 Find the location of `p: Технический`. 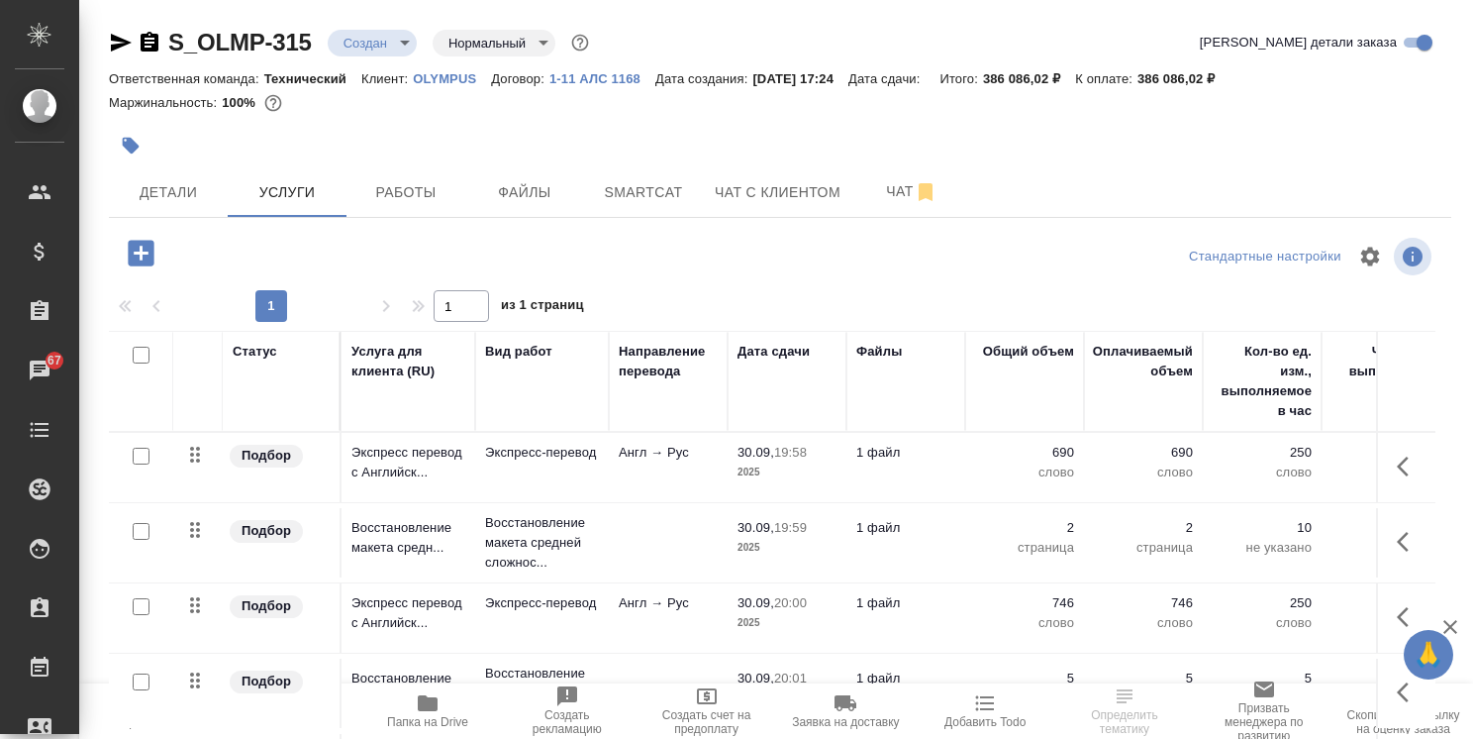

p: Технический is located at coordinates (313, 78).